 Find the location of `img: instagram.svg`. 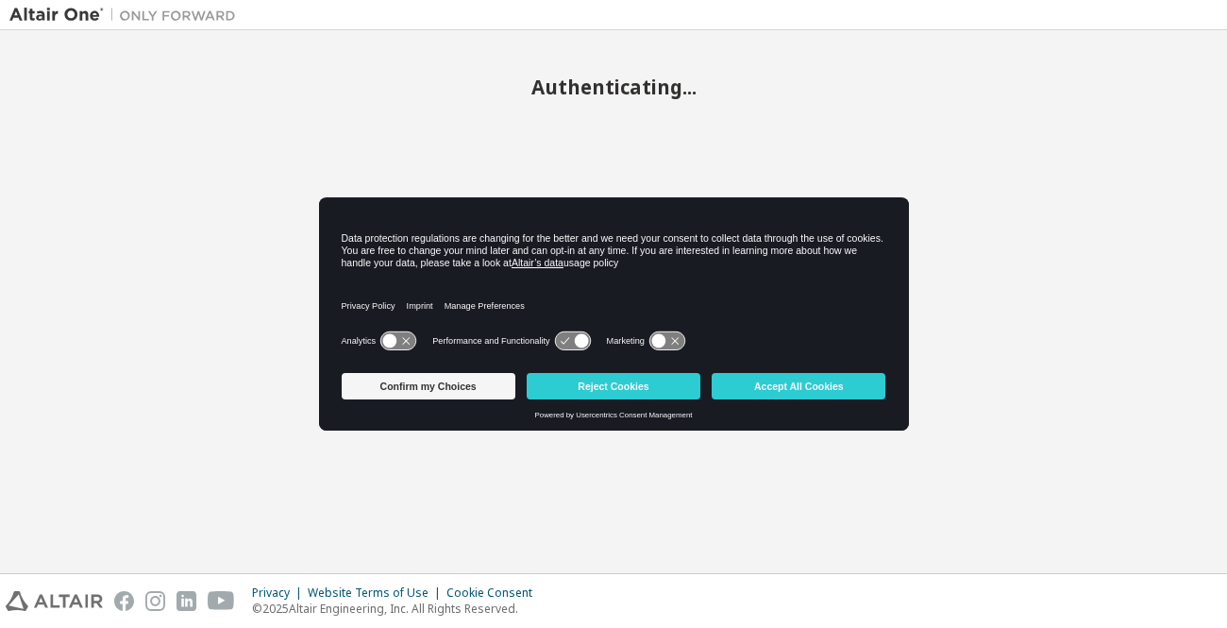

img: instagram.svg is located at coordinates (155, 600).